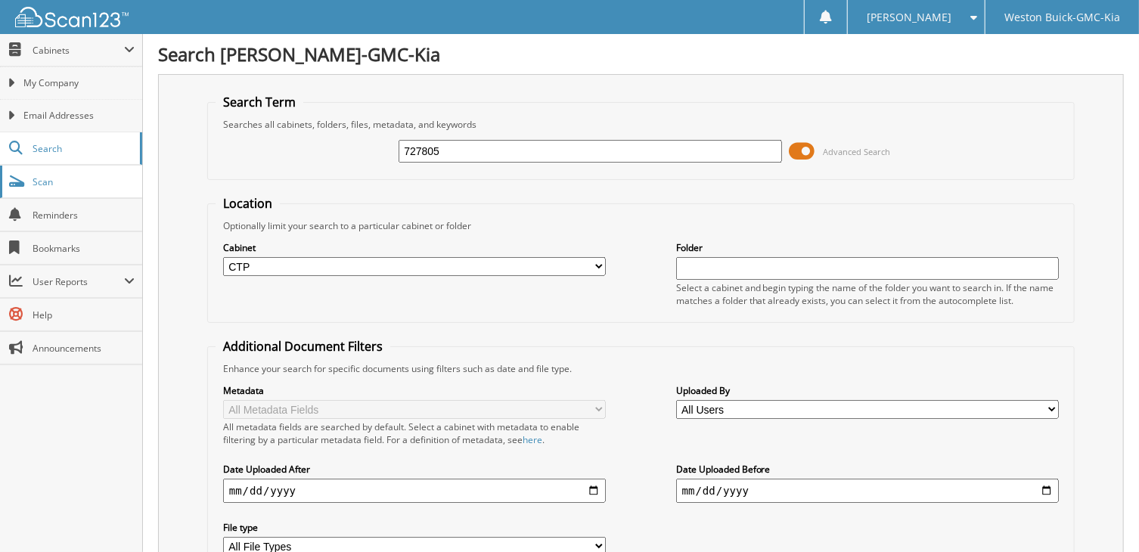 The height and width of the screenshot is (552, 1139). What do you see at coordinates (247, 203) in the screenshot?
I see `legend: Location` at bounding box center [247, 203].